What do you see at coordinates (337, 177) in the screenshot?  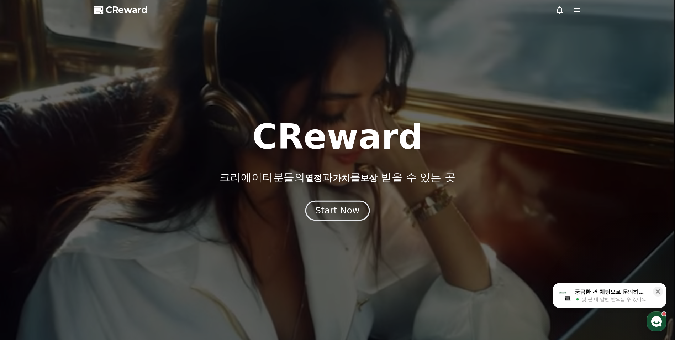 I see `p: 크리에이터분들의 과 를 받을 수 있는 곳` at bounding box center [337, 177].